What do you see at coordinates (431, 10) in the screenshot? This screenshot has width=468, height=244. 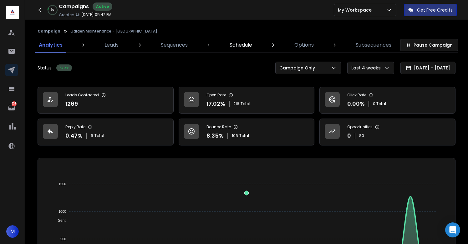 I see `button: Get Free Credits` at bounding box center [431, 10].